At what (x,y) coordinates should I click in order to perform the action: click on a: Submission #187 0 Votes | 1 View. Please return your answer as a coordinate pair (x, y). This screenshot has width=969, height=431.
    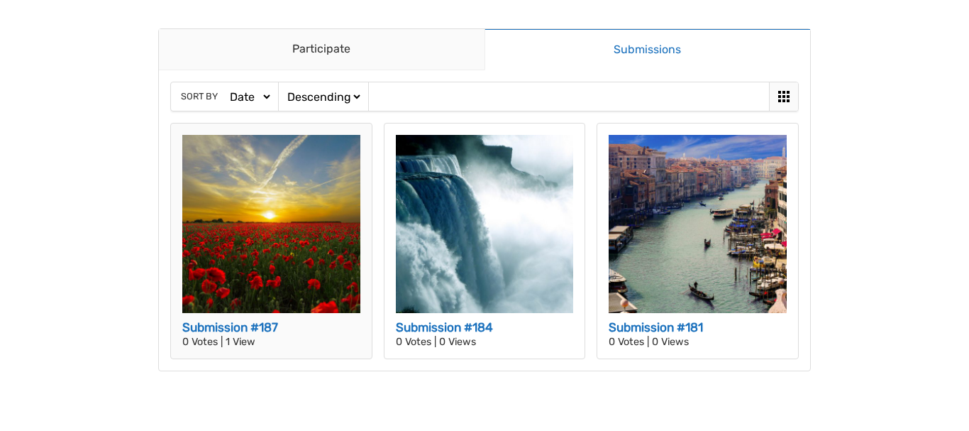
    Looking at the image, I should click on (271, 241).